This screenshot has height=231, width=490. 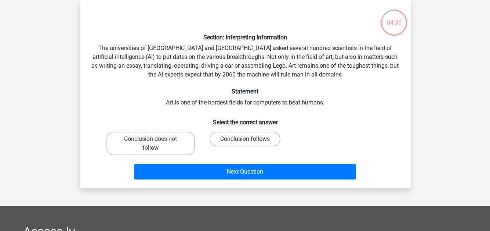 What do you see at coordinates (245, 171) in the screenshot?
I see `button: Next Question` at bounding box center [245, 171].